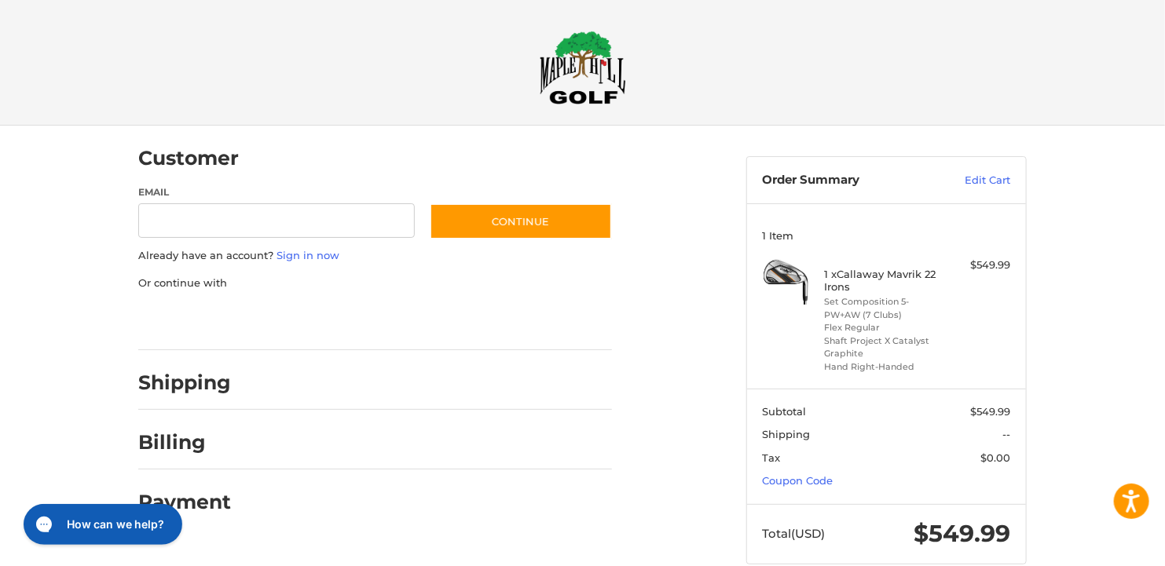 This screenshot has width=1165, height=566. Describe the element at coordinates (885, 308) in the screenshot. I see `li: Set Composition 5-PW+AW (7 Clubs)` at that location.